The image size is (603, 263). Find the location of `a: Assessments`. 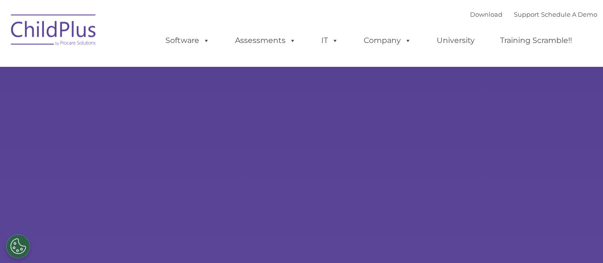

a: Assessments is located at coordinates (266, 41).